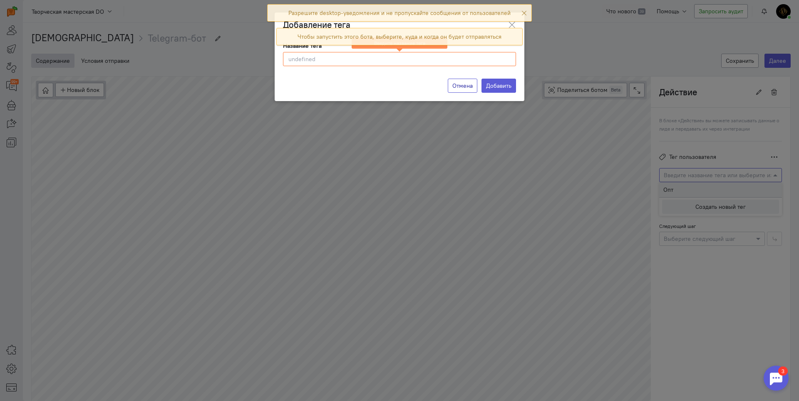 The height and width of the screenshot is (401, 799). Describe the element at coordinates (317, 25) in the screenshot. I see `h3: Добавление тега` at that location.